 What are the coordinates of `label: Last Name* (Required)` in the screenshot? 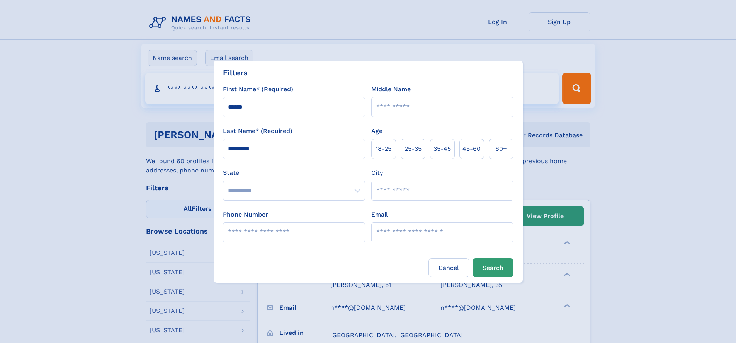 It's located at (258, 131).